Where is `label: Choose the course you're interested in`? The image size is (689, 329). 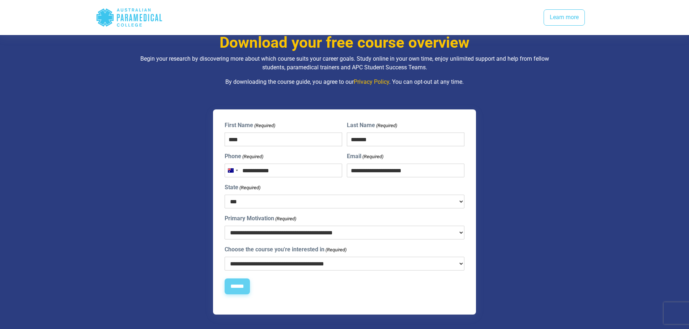 label: Choose the course you're interested in is located at coordinates (285, 250).